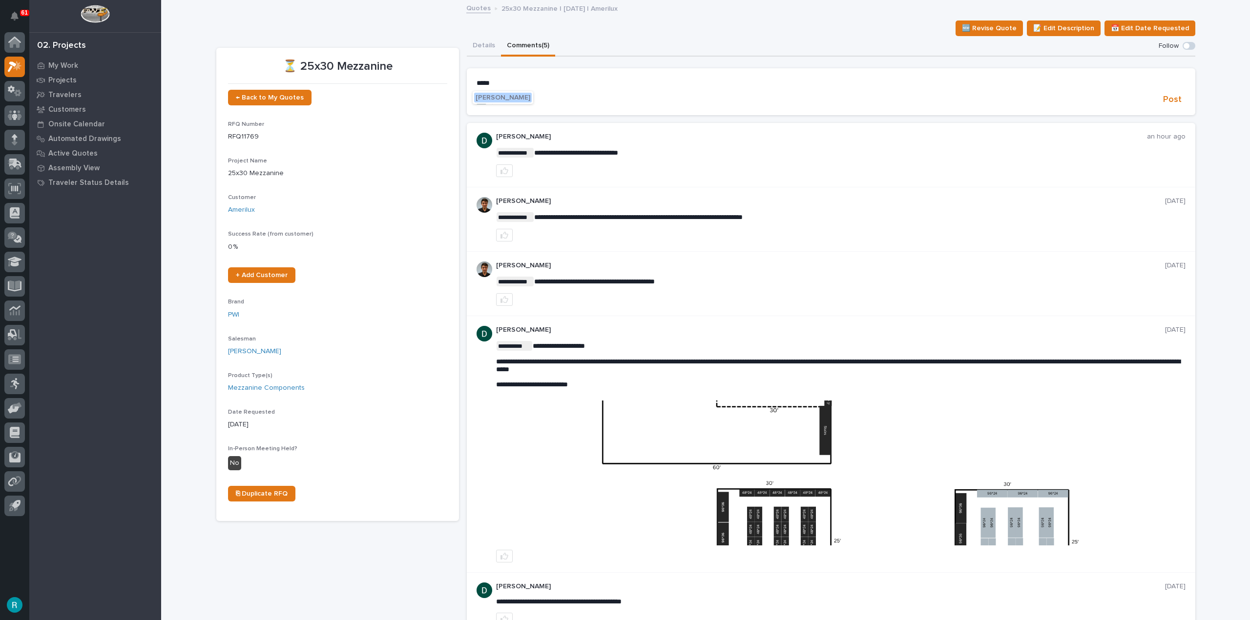  I want to click on p: Traveler Status Details, so click(88, 183).